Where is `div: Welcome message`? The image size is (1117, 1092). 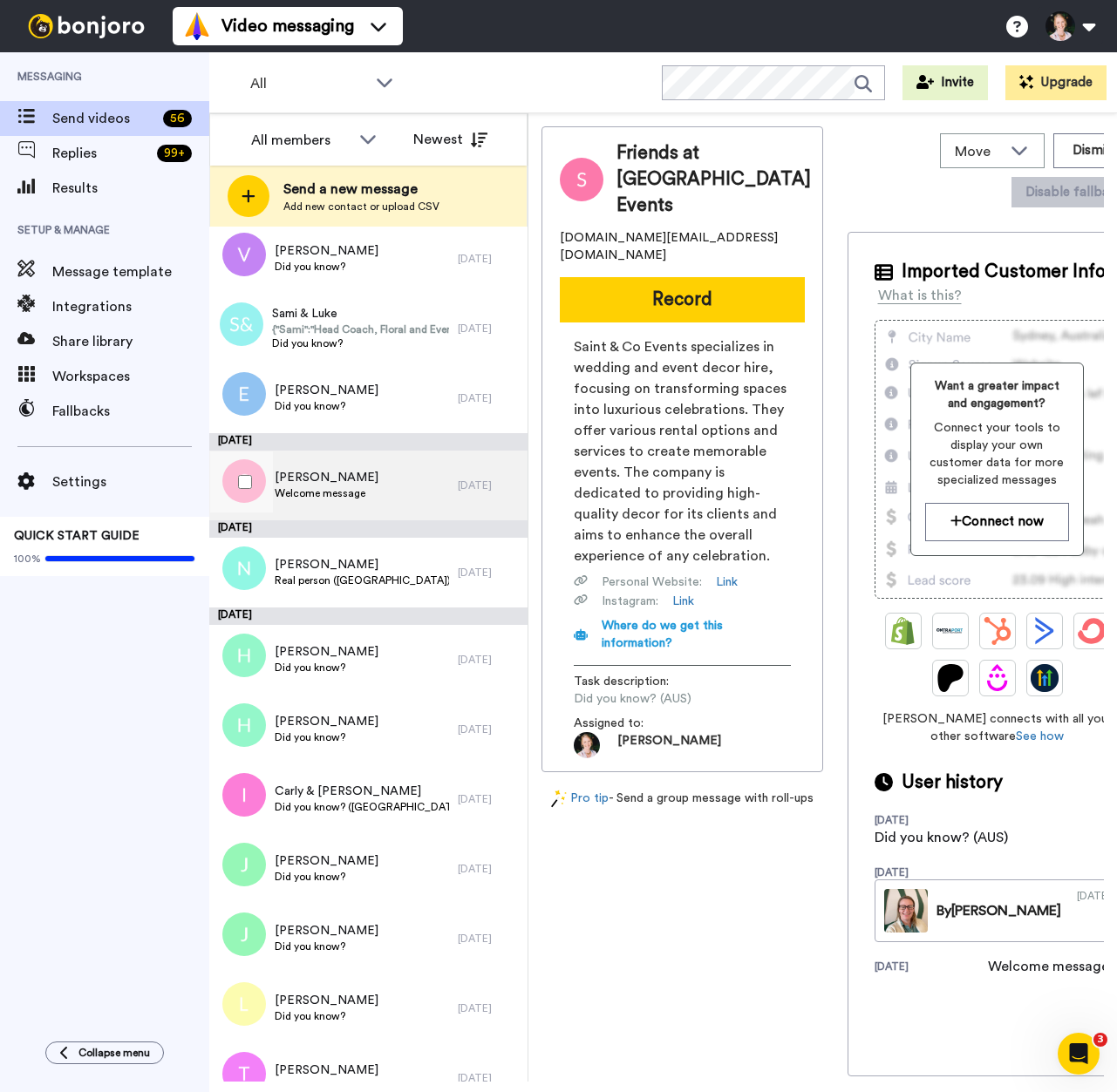 div: Welcome message is located at coordinates (1048, 967).